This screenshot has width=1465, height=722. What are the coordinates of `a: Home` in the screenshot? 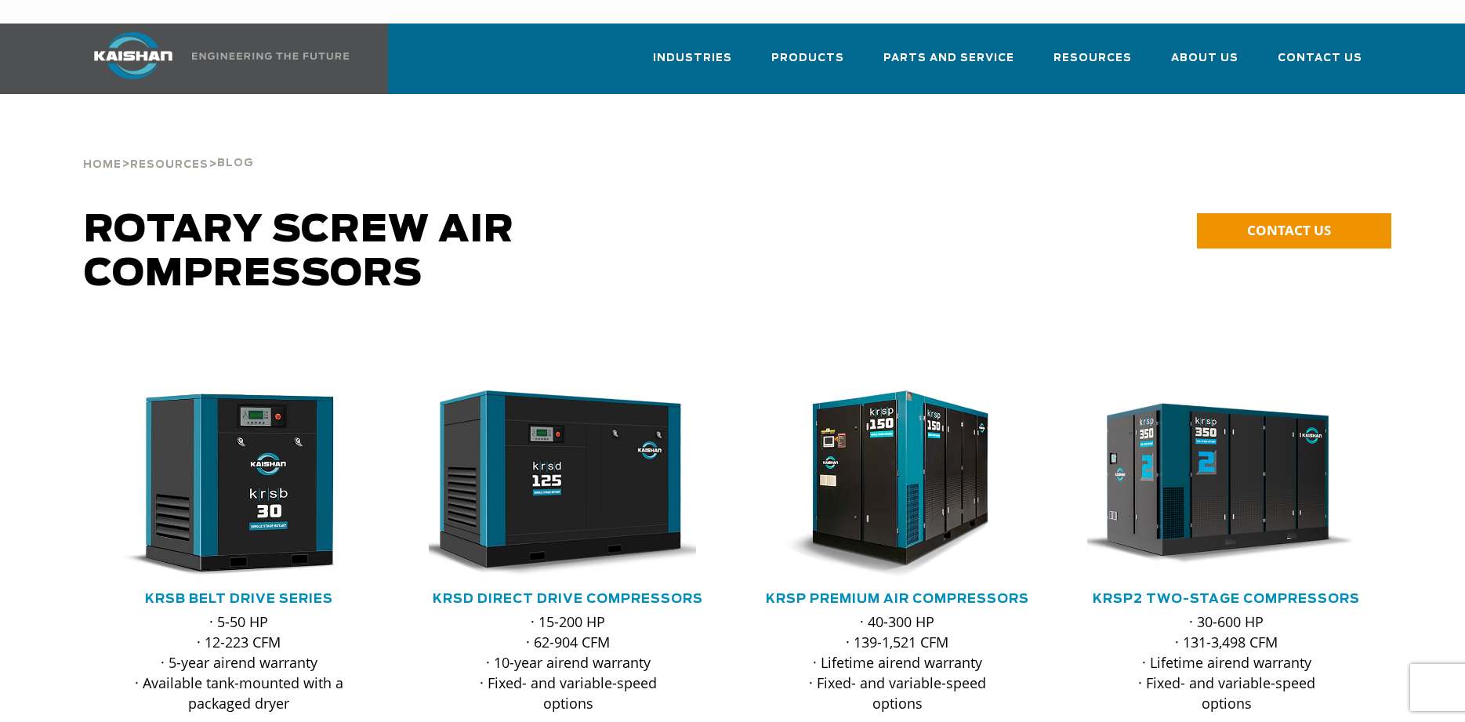 It's located at (102, 164).